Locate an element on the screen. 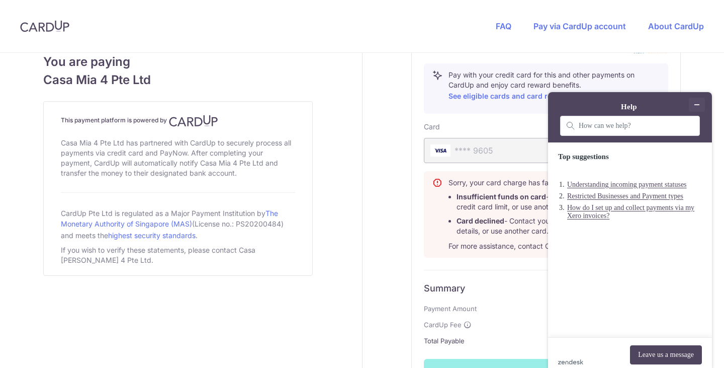 Image resolution: width=724 pixels, height=368 pixels. h4: This payment platform is powered by is located at coordinates (178, 121).